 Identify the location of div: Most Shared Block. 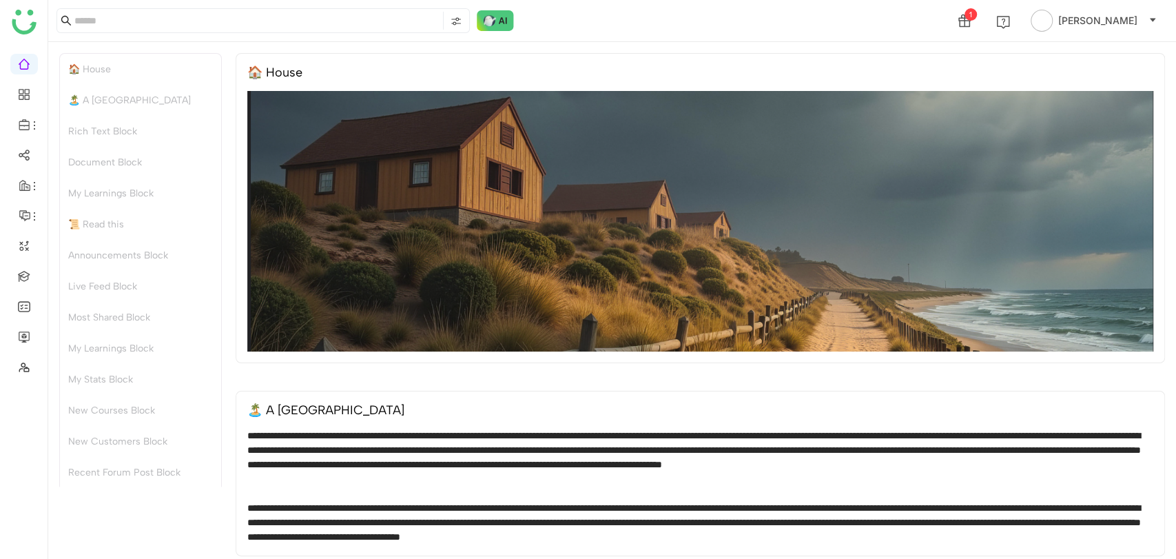
(141, 317).